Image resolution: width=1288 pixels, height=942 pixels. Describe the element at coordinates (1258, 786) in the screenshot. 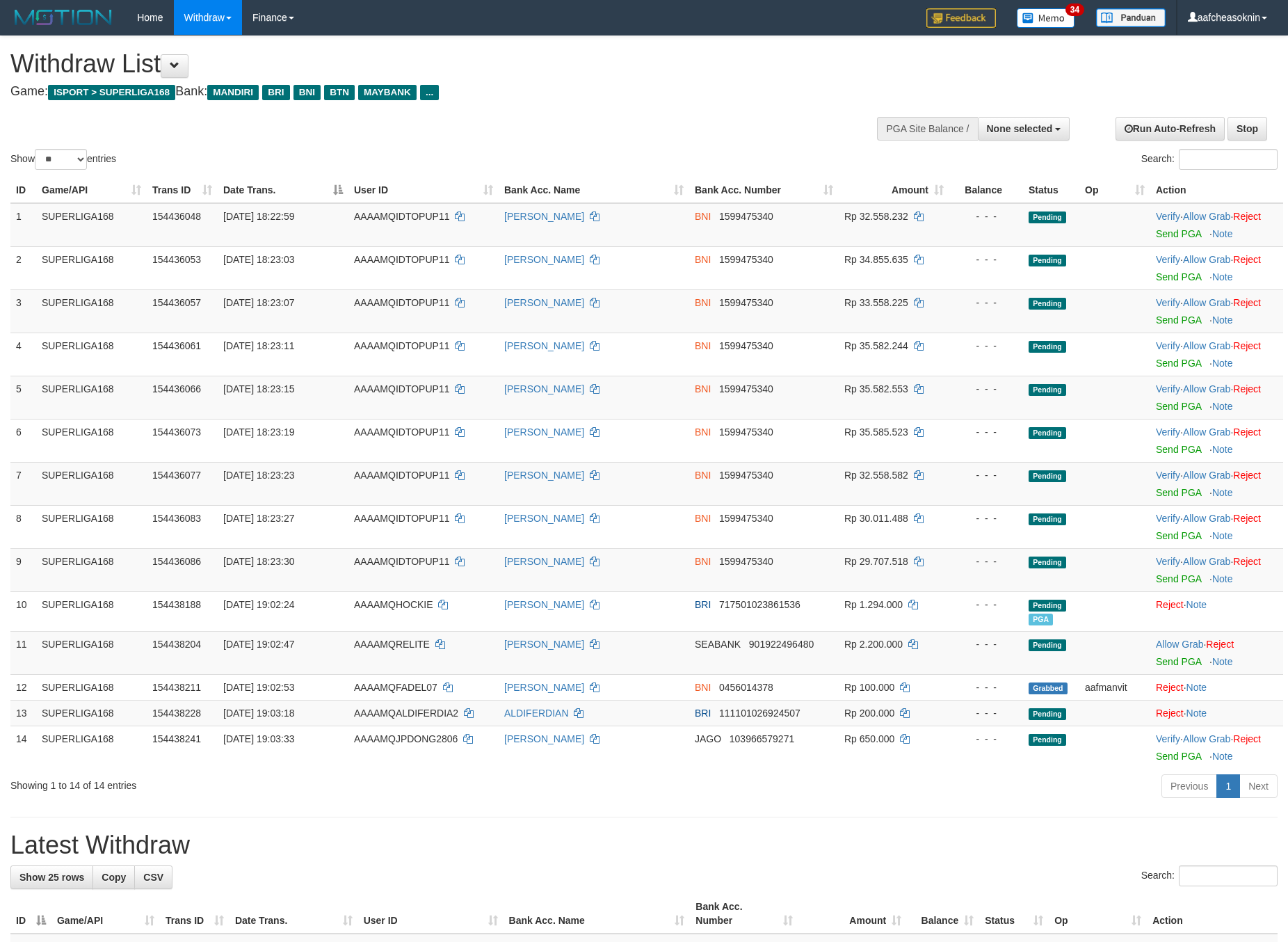

I see `a: Next` at that location.